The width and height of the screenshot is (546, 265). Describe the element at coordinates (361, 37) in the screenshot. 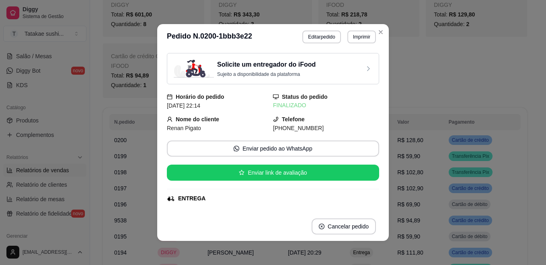

I see `button: Imprimir` at that location.